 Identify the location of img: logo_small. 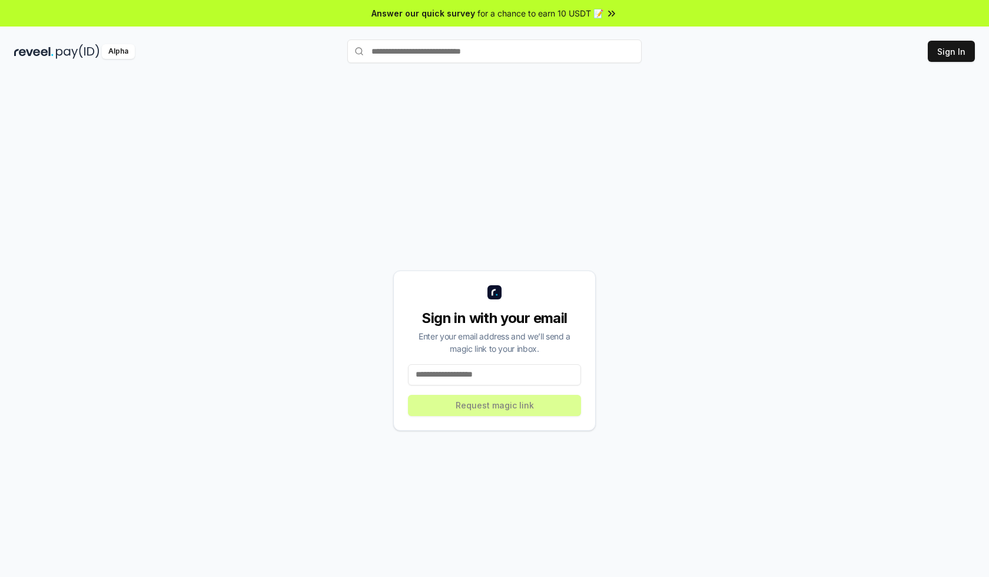
(495, 292).